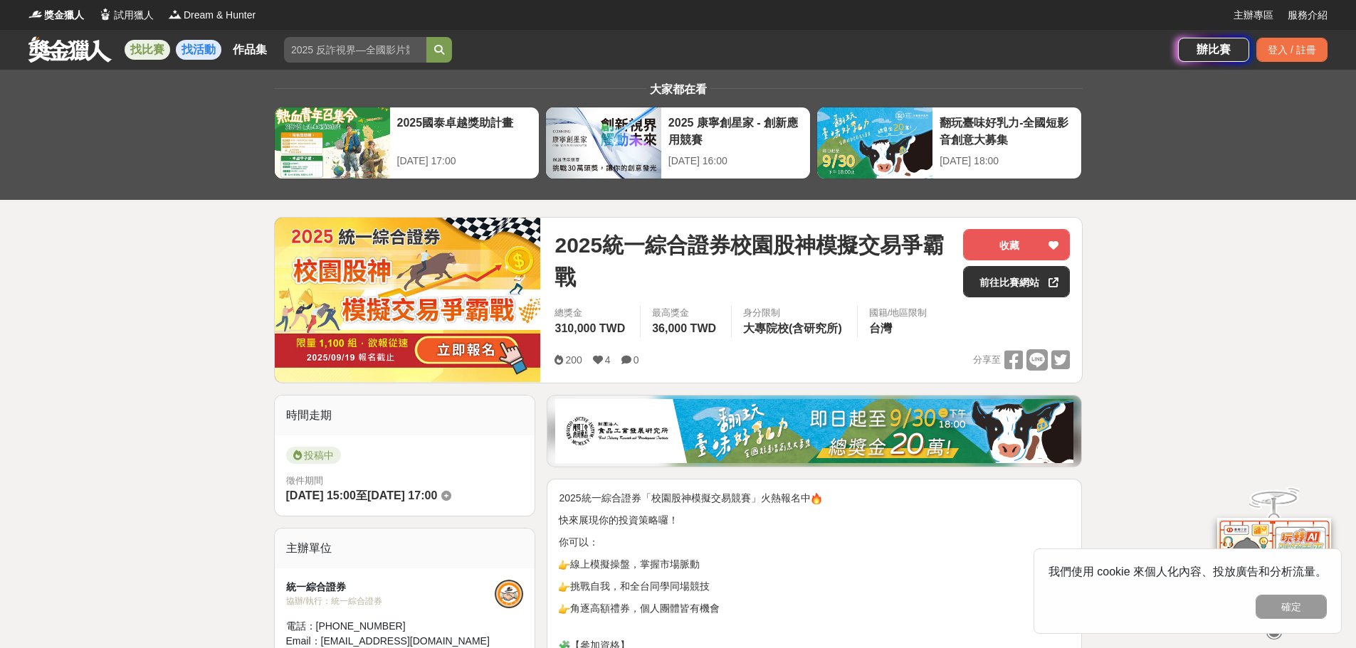  Describe the element at coordinates (1253, 15) in the screenshot. I see `a: 主辦專區` at that location.